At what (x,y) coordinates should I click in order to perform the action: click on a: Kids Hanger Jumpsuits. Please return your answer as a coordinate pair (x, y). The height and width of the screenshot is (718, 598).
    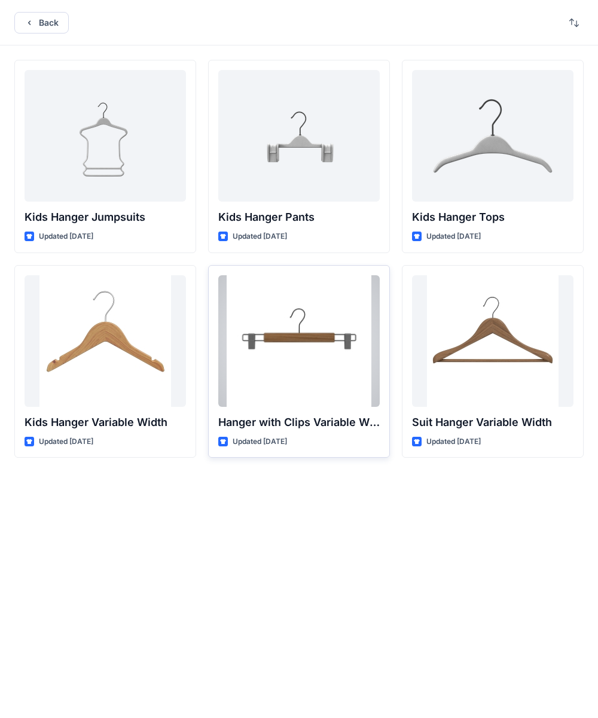
    Looking at the image, I should click on (105, 136).